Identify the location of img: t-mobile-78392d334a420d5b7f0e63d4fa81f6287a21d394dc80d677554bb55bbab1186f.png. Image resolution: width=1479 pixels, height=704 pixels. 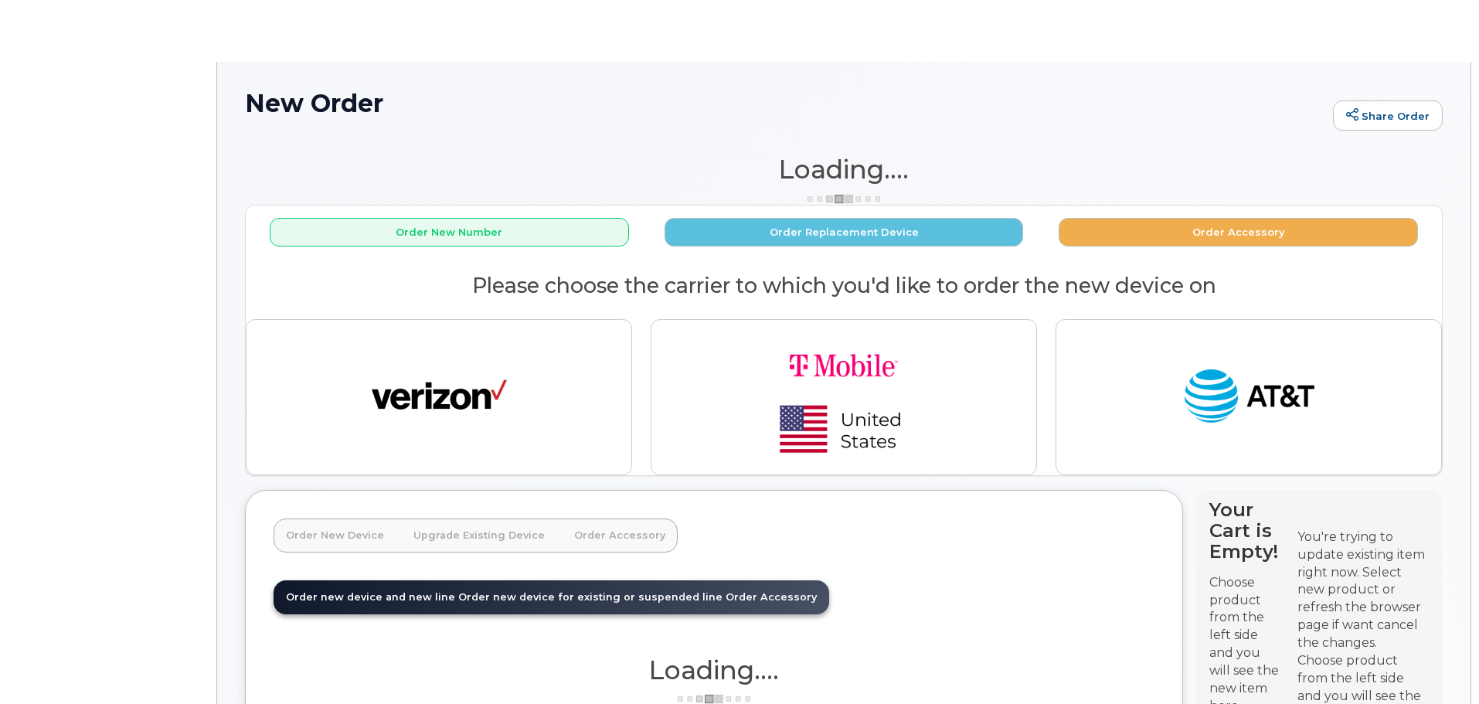
(844, 397).